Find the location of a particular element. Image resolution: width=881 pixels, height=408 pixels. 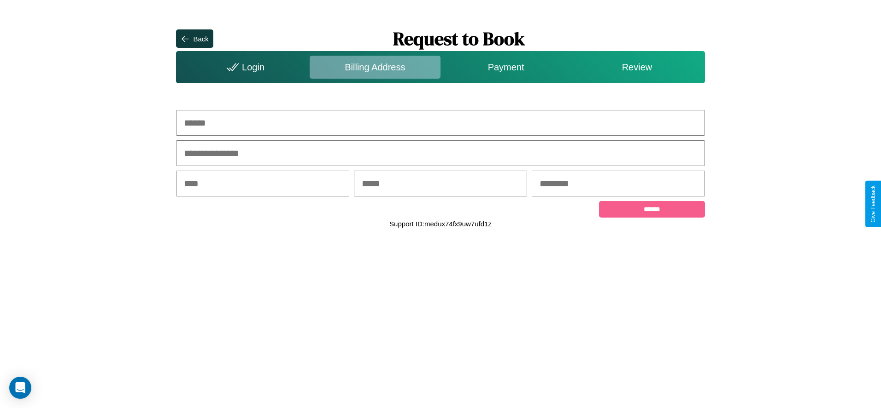

div: Open Intercom Messenger is located at coordinates (20, 388).